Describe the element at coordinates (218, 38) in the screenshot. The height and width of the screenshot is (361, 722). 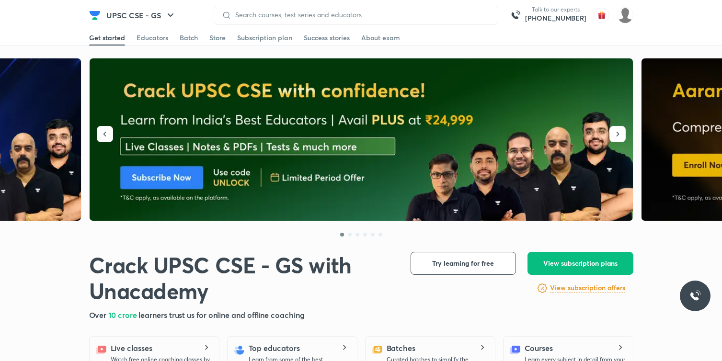
I see `div: Store` at that location.